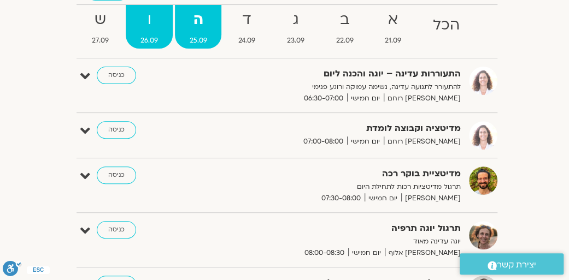 The height and width of the screenshot is (280, 569). What do you see at coordinates (246, 40) in the screenshot?
I see `span: 24.09` at bounding box center [246, 40].